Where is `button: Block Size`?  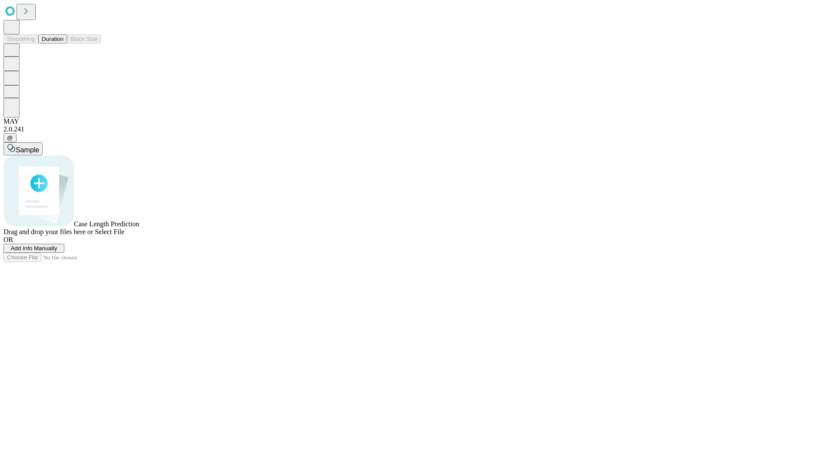 button: Block Size is located at coordinates (84, 39).